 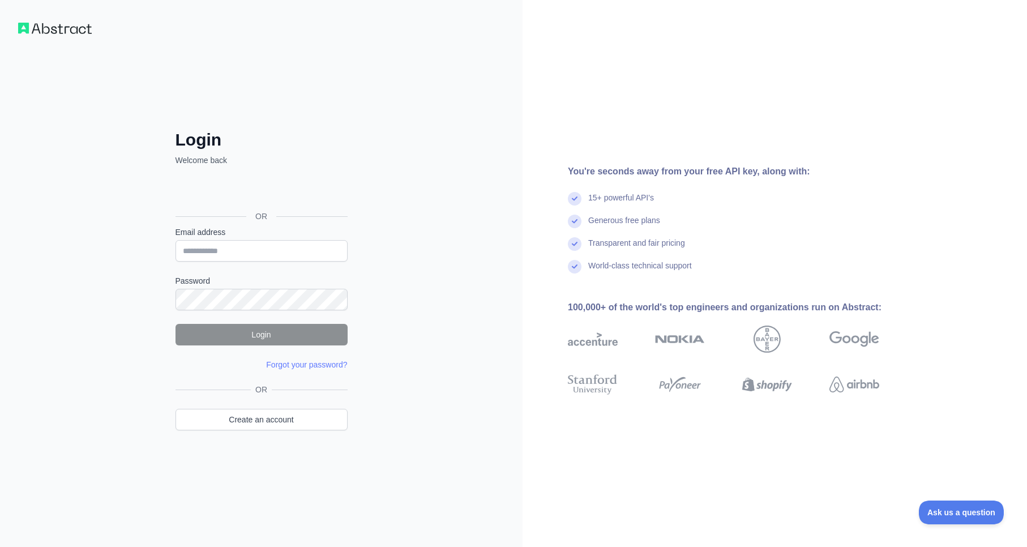 I want to click on button: Login, so click(x=261, y=334).